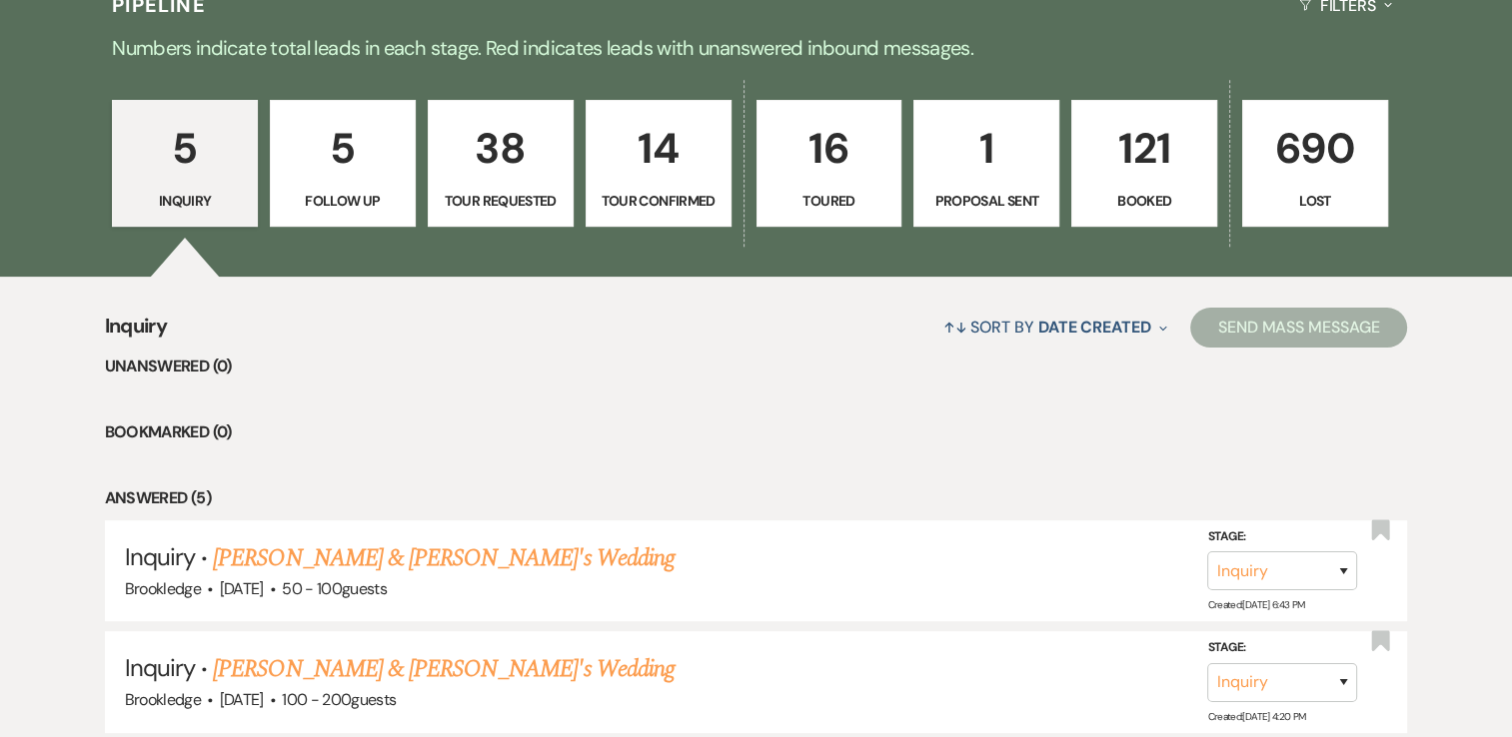 Image resolution: width=1512 pixels, height=737 pixels. Describe the element at coordinates (1144, 164) in the screenshot. I see `a: 121Booked` at that location.